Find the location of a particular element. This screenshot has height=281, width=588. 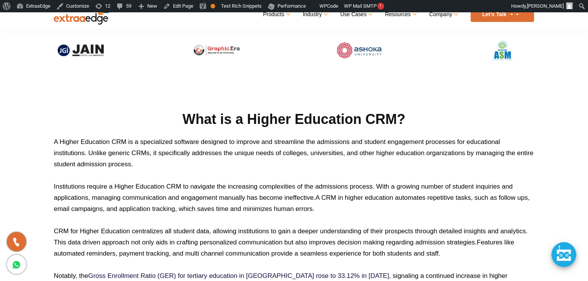

span: CRM for Higher Education centralizes all student data, allowing institutions to gain a deeper und... is located at coordinates (291, 236).